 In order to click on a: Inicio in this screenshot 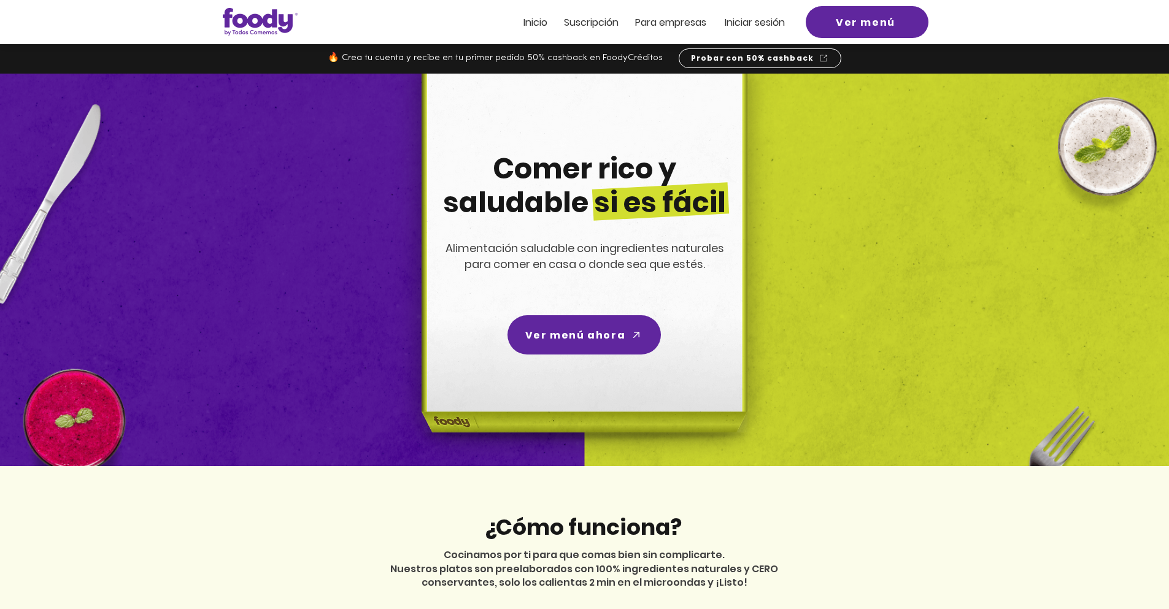, I will do `click(535, 22)`.